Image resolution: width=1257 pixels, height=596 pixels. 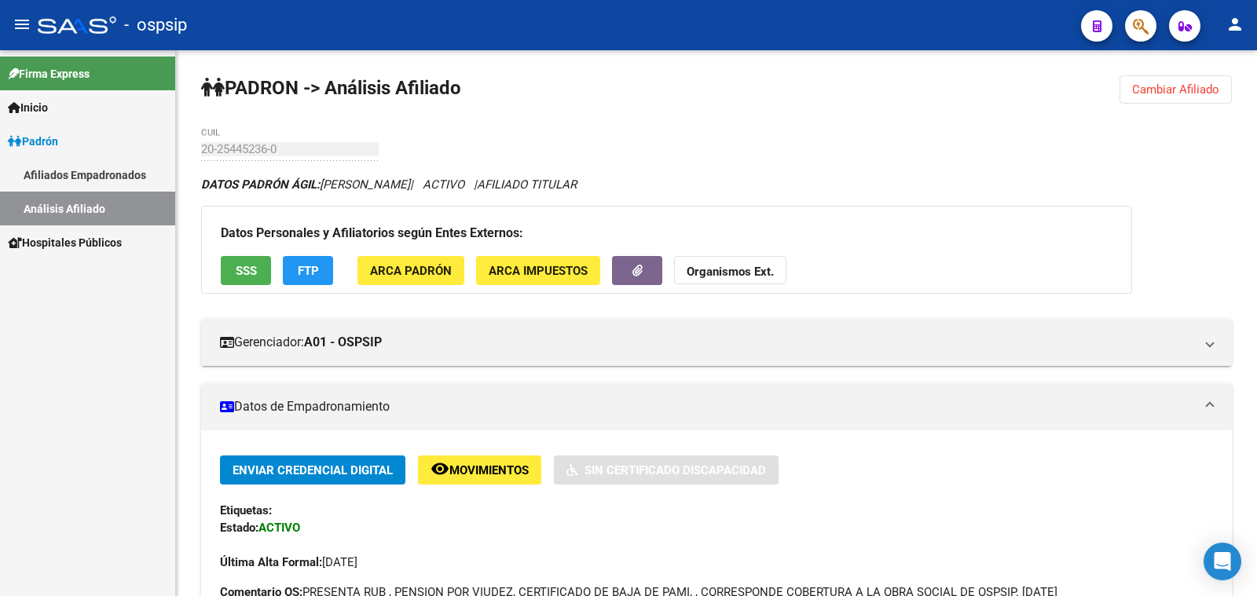 I want to click on span: Movimientos, so click(x=489, y=471).